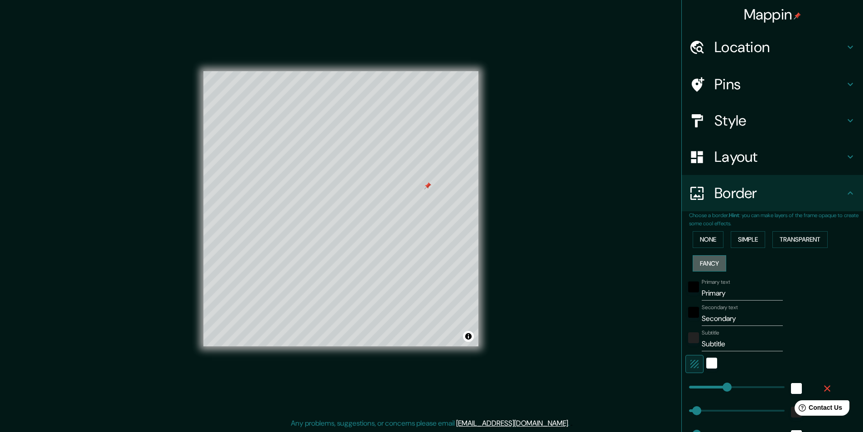 The width and height of the screenshot is (863, 432). I want to click on h4: Pins, so click(780, 84).